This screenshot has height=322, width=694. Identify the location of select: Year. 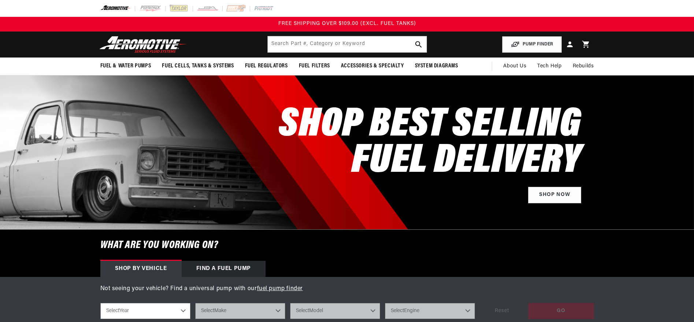
(145, 311).